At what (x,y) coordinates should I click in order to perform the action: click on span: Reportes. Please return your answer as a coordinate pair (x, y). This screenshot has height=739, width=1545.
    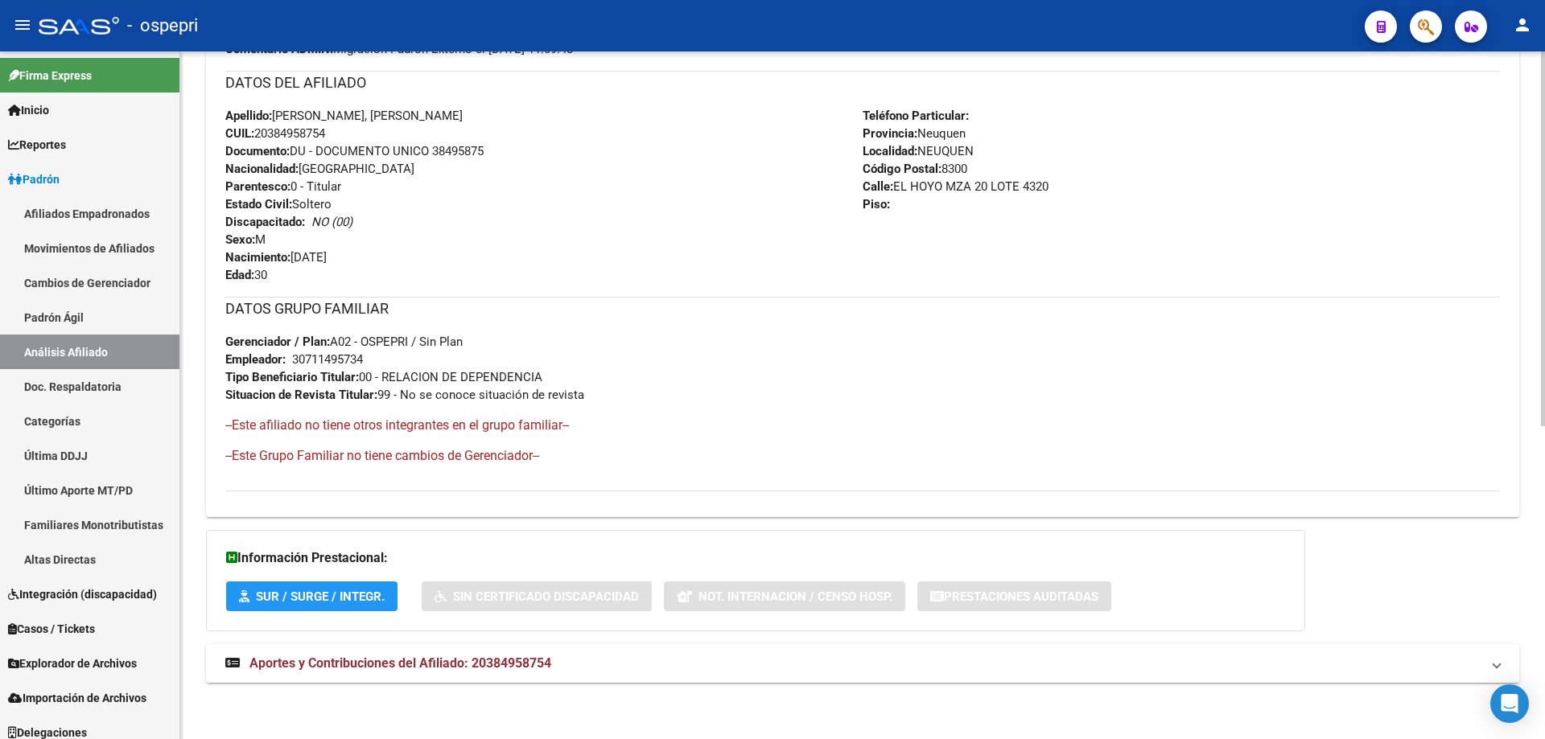
    Looking at the image, I should click on (37, 145).